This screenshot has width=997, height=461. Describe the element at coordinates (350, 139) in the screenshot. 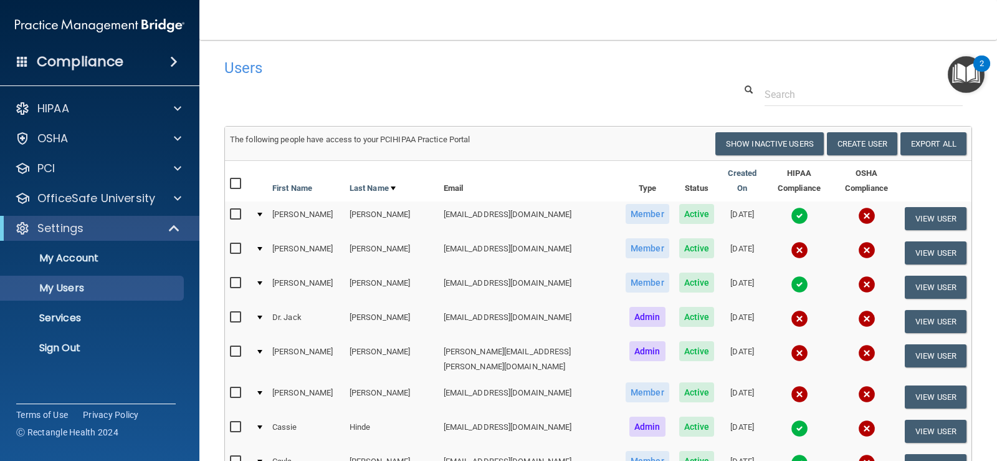

I see `span: The following people have access to your PCIHIPAA Practice Portal` at that location.